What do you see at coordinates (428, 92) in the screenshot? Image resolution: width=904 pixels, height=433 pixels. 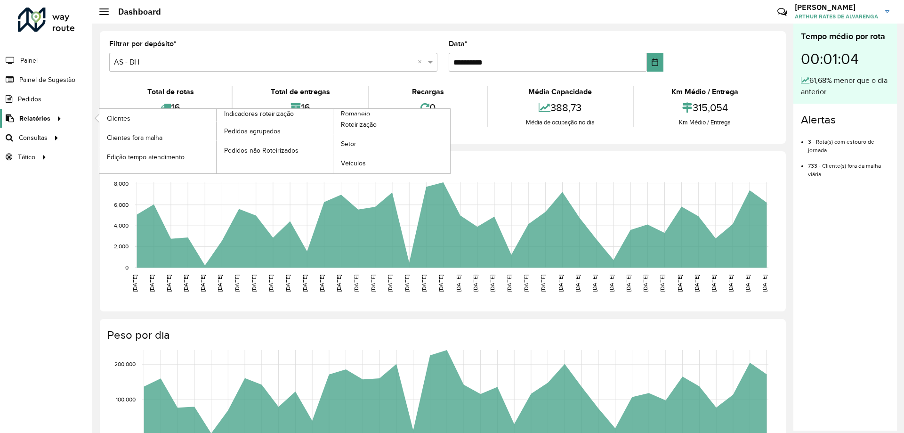 I see `div: Recargas` at bounding box center [428, 92].